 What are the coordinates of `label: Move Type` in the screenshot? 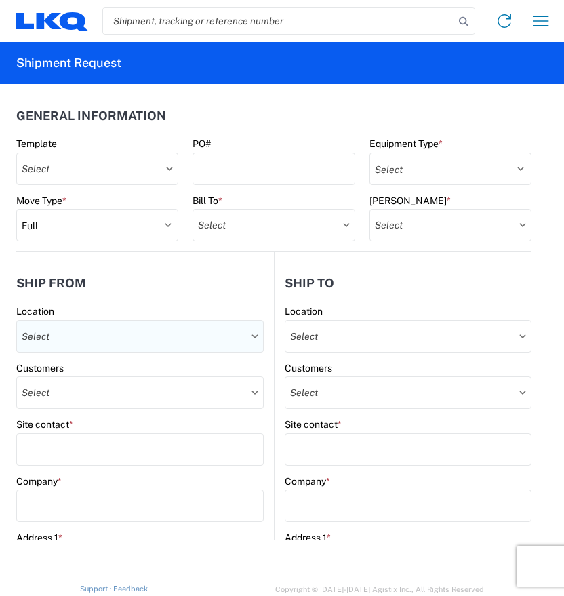 It's located at (41, 201).